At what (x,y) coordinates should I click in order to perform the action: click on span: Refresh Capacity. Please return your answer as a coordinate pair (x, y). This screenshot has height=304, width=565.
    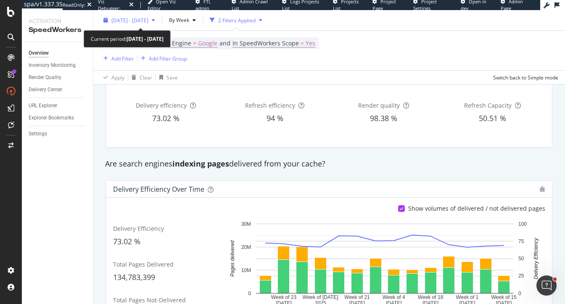
    Looking at the image, I should click on (487, 105).